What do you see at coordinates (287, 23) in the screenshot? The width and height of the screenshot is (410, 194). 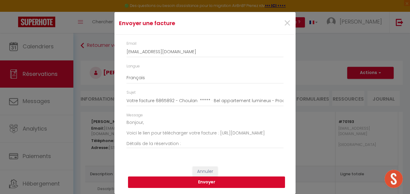 I see `button: Close` at bounding box center [287, 23].